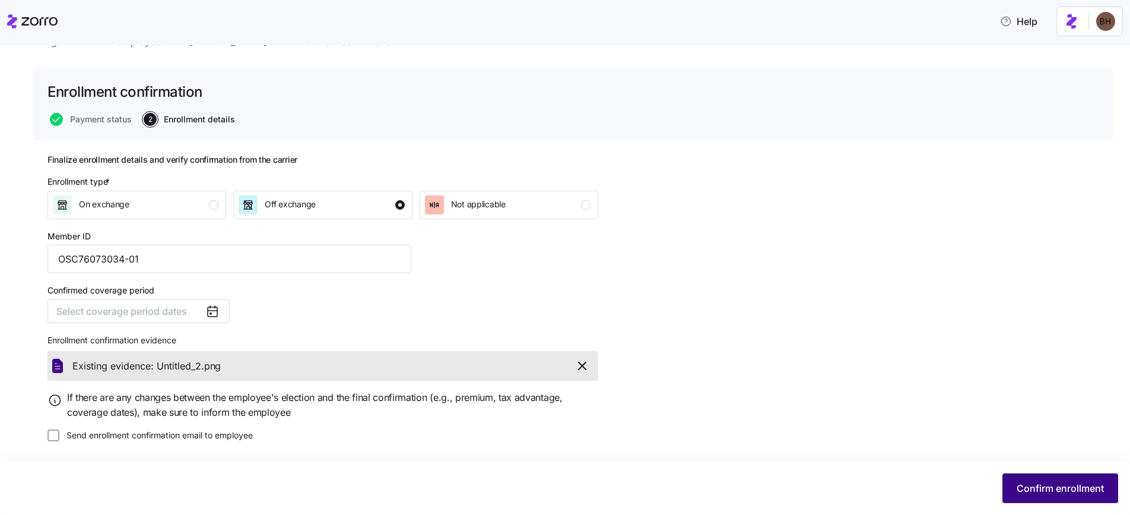  I want to click on a: Payment status, so click(90, 119).